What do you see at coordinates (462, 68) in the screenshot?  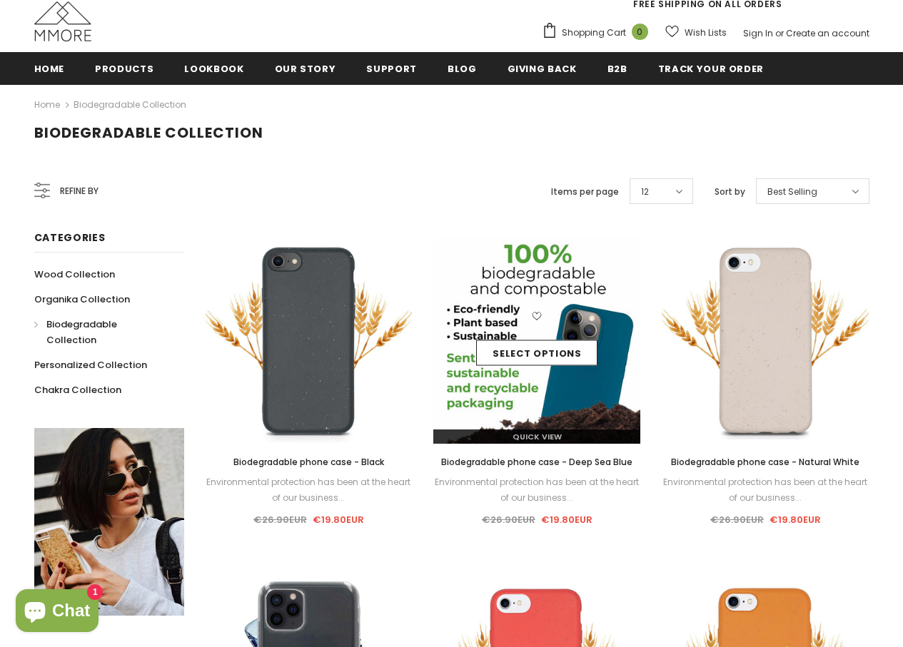 I see `span: Blog` at bounding box center [462, 68].